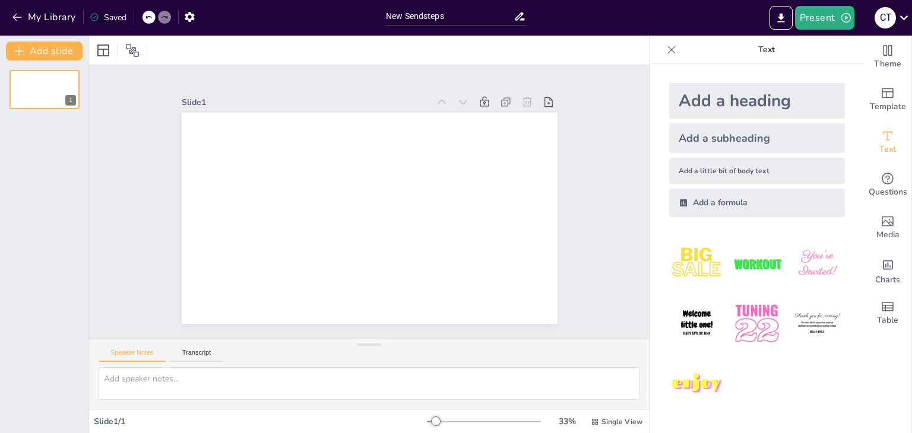  Describe the element at coordinates (887, 100) in the screenshot. I see `div: Add ready made slides` at that location.